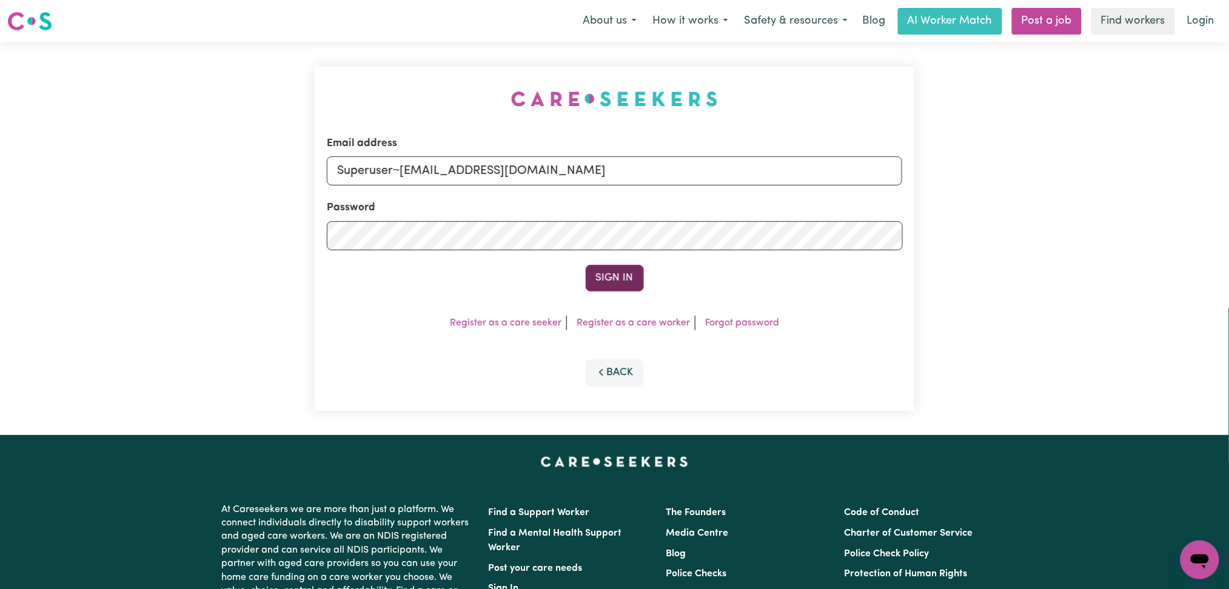 This screenshot has height=589, width=1229. Describe the element at coordinates (908, 533) in the screenshot. I see `a: Charter of Customer Service` at that location.